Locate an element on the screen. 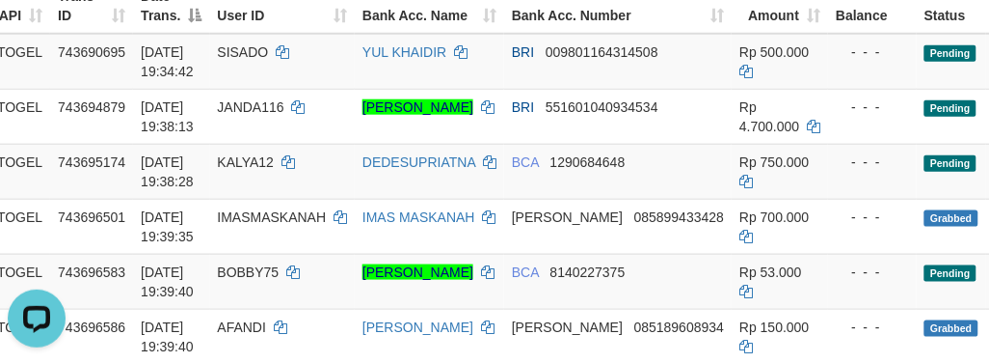  span: Rp 4.700.000 is located at coordinates (769, 117).